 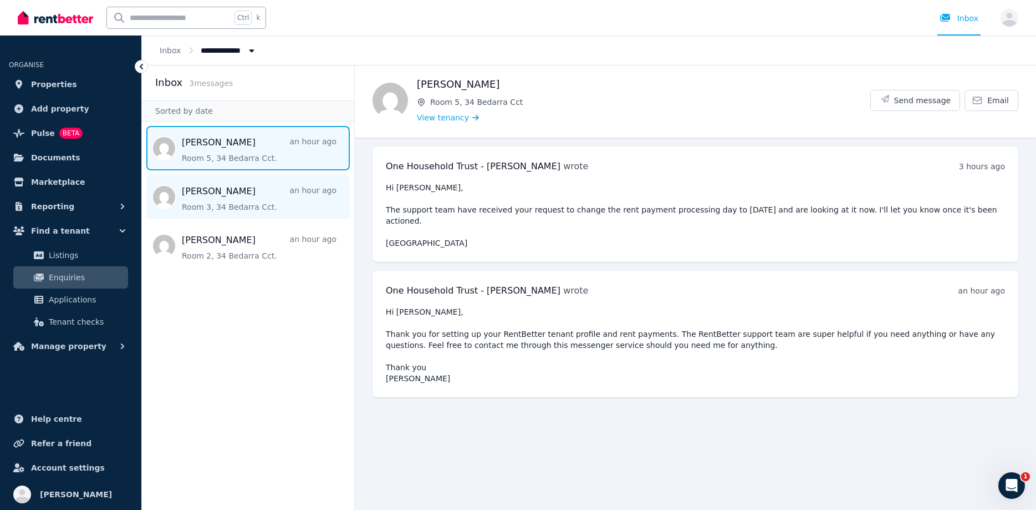 What do you see at coordinates (70, 255) in the screenshot?
I see `a: Listings` at bounding box center [70, 255].